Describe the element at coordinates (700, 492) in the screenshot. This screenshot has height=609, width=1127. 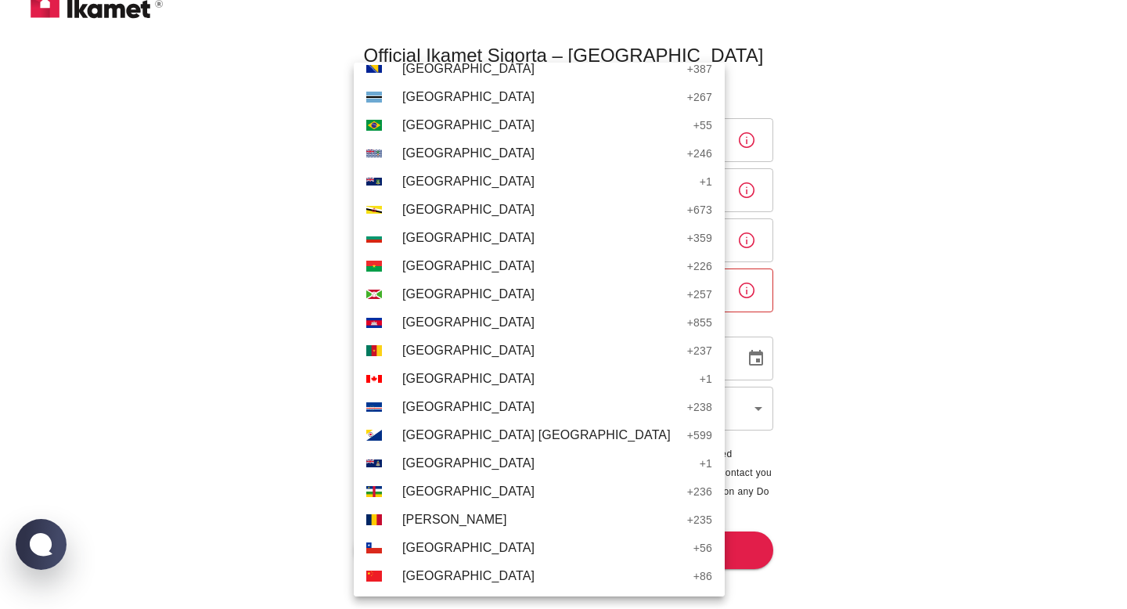
I see `p: + 236` at that location.